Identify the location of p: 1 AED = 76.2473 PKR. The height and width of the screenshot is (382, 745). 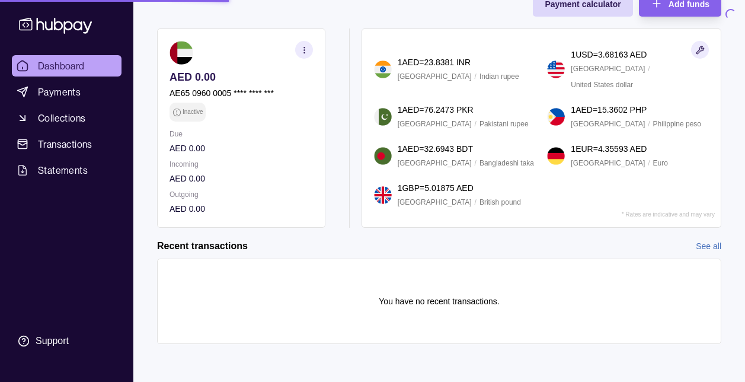
(436, 110).